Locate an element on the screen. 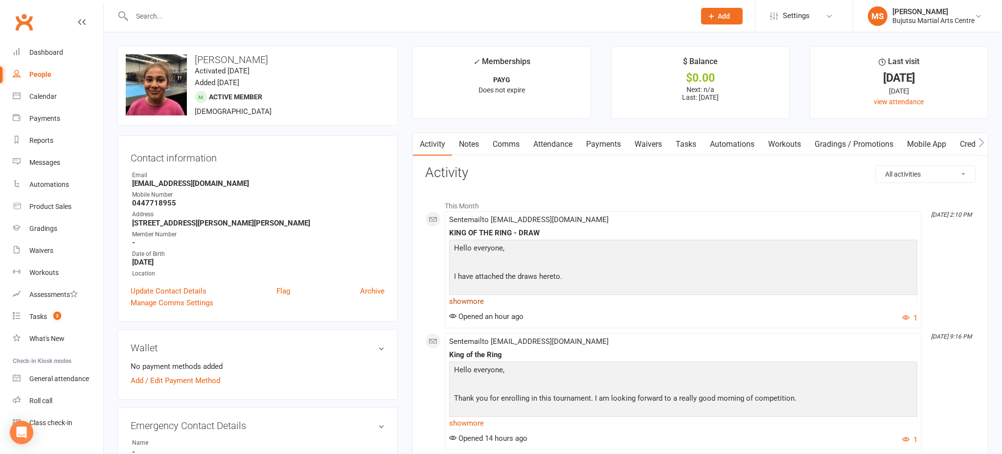 Image resolution: width=1002 pixels, height=454 pixels. a: Product Sales is located at coordinates (58, 206).